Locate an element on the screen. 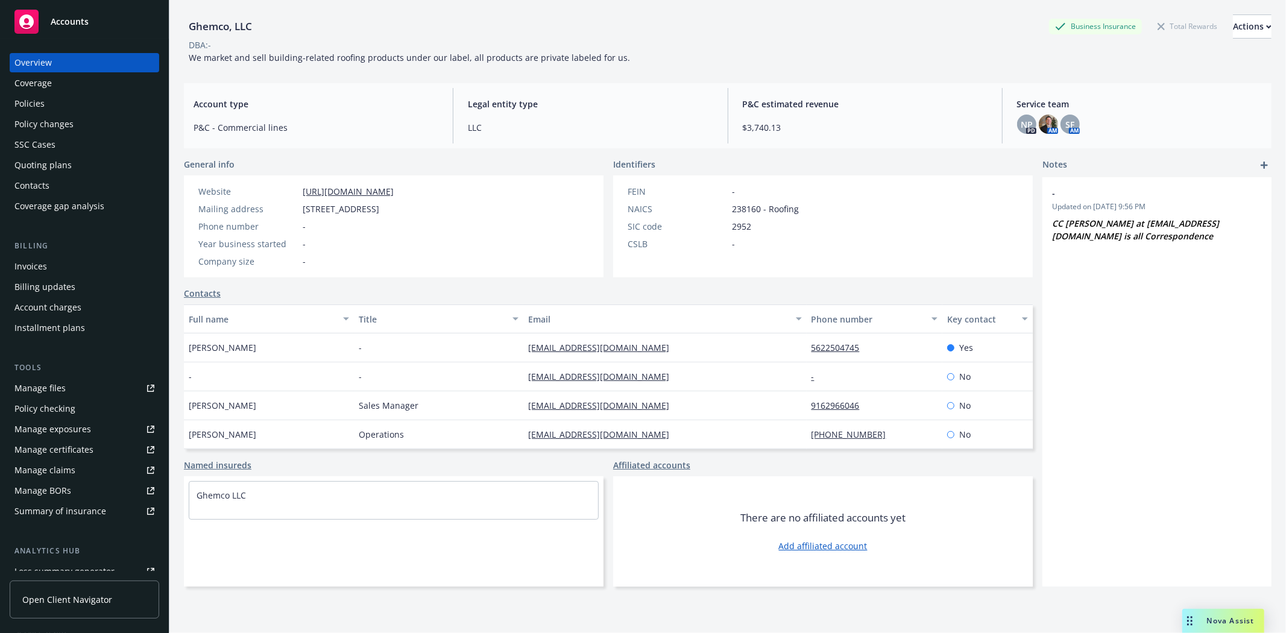  a: Summary of insurance is located at coordinates (84, 511).